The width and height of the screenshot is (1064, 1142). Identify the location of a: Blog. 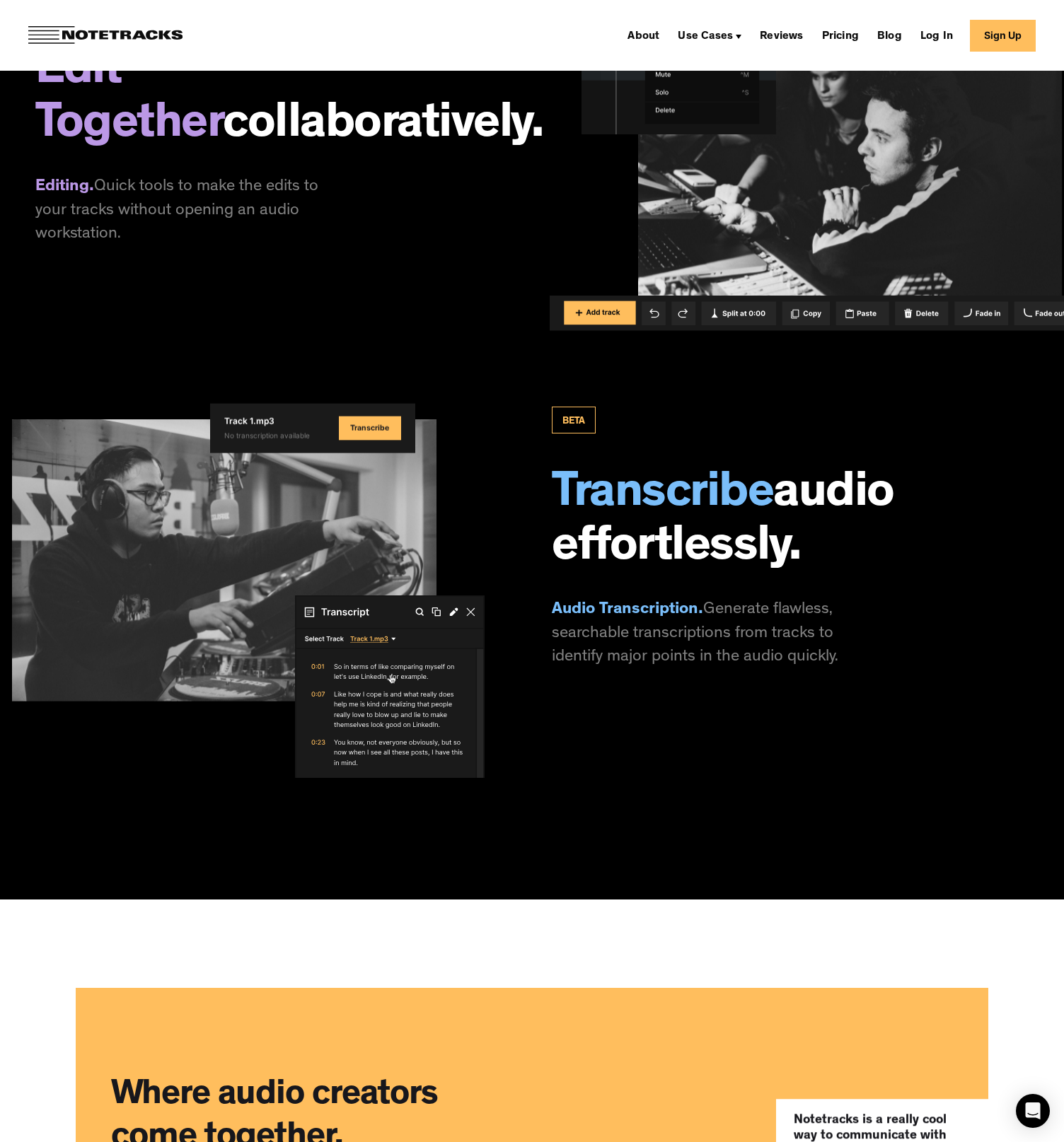
(889, 35).